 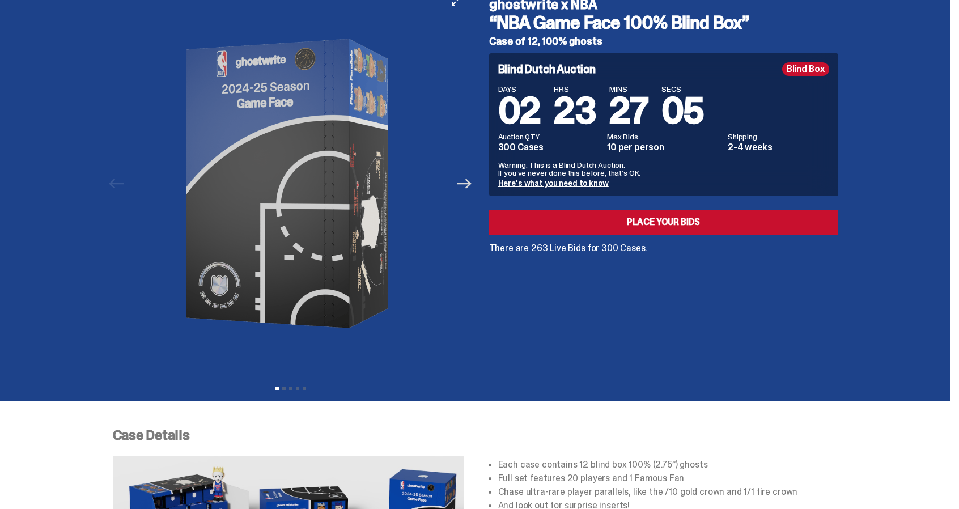 I want to click on span: DAYS, so click(x=519, y=89).